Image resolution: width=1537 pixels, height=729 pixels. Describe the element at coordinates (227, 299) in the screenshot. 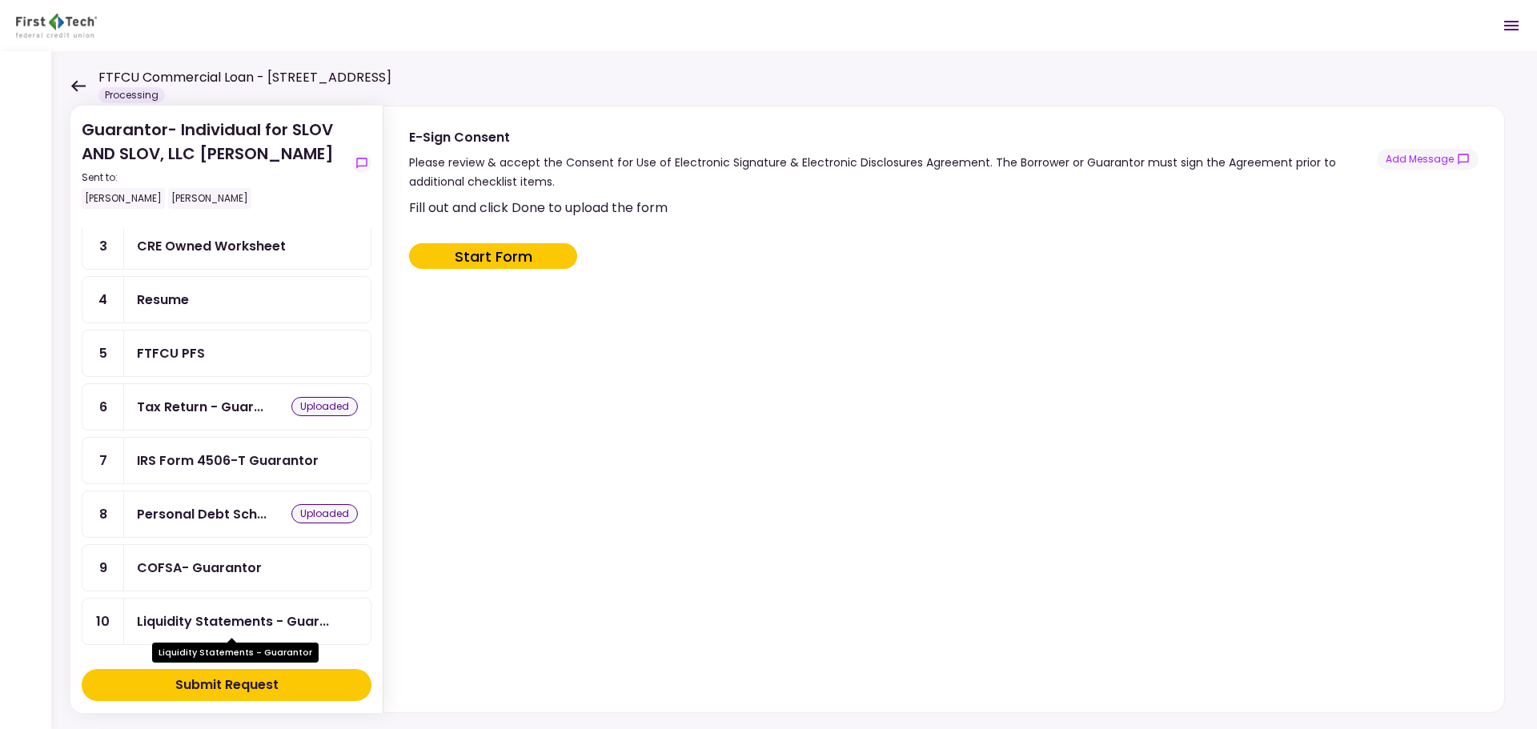

I see `a: 4Resume` at that location.